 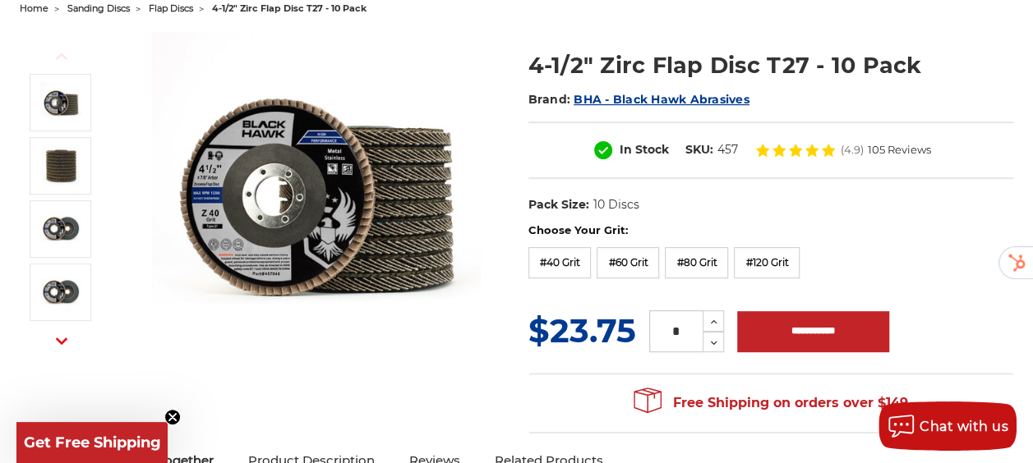 I want to click on dd: 457, so click(x=727, y=150).